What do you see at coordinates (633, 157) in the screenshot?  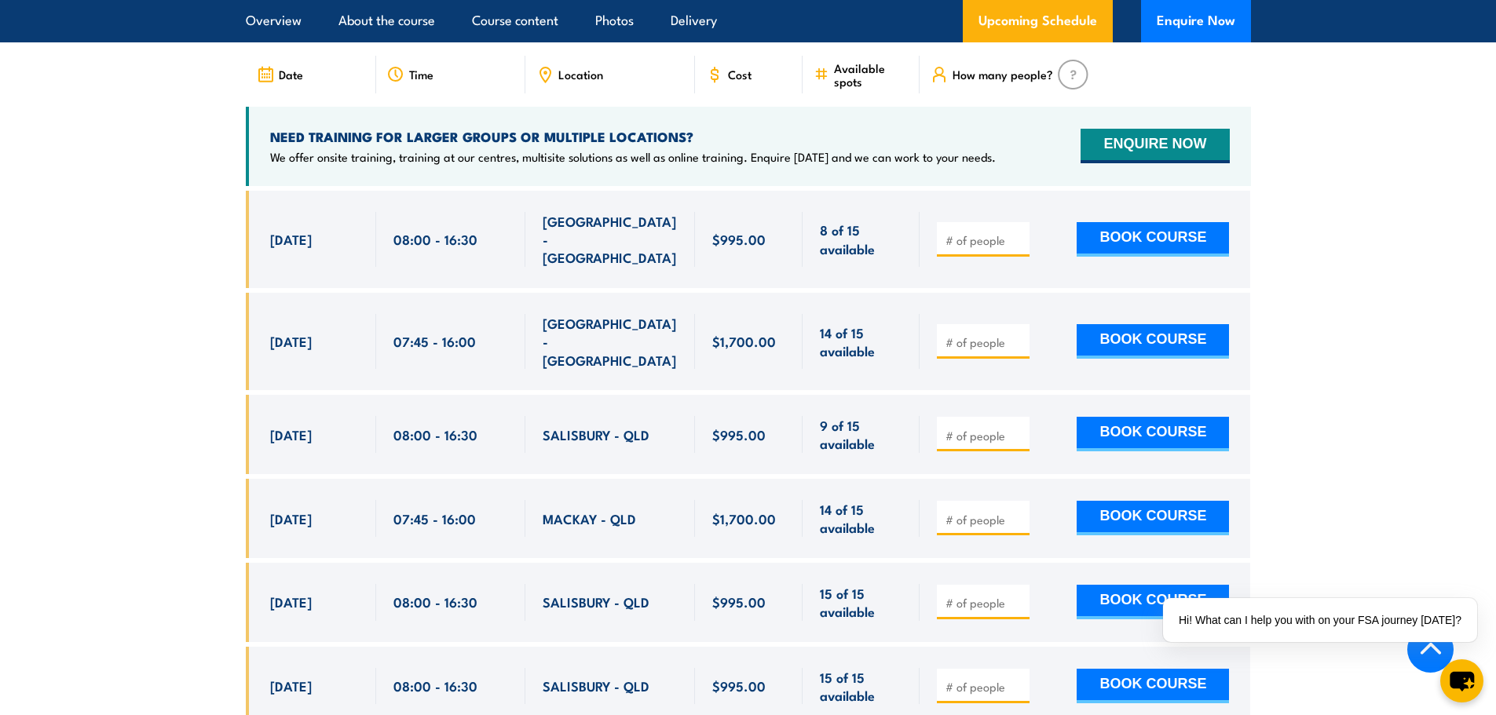 I see `p: We offer onsite training, training at our centres, multisite solutions as well as online training...` at bounding box center [633, 157].